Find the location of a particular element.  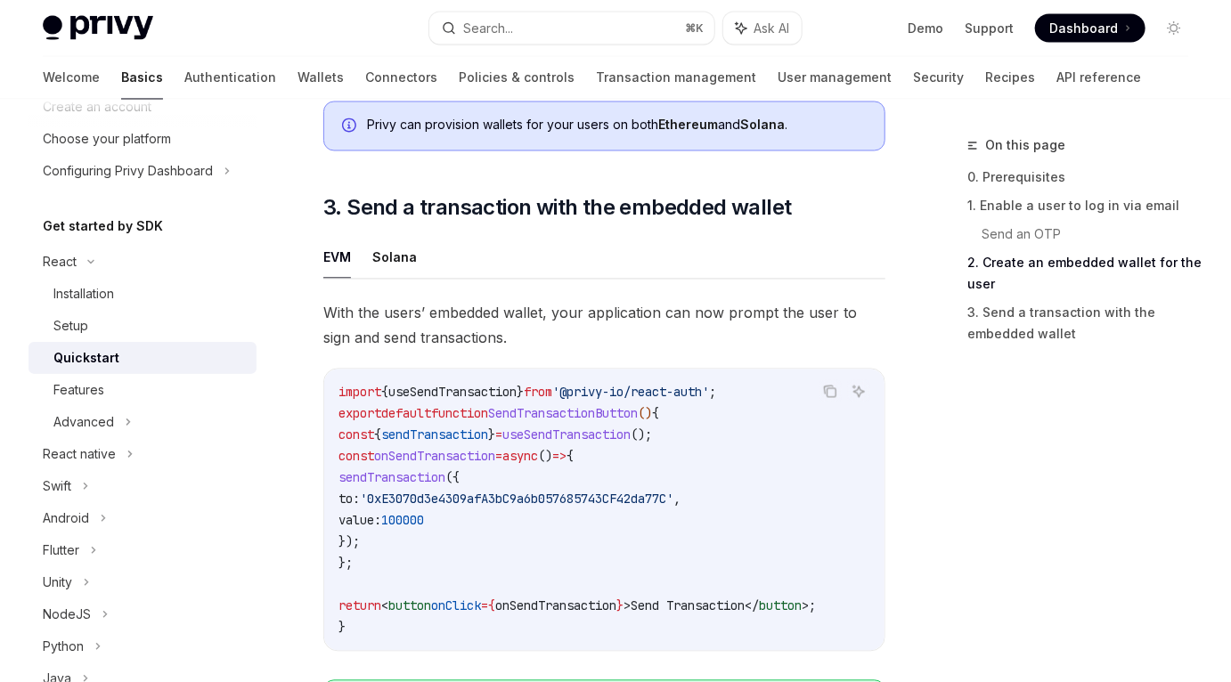

span: On this page is located at coordinates (1025, 146).